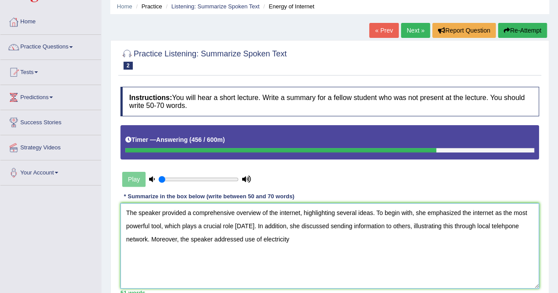 Image resolution: width=558 pixels, height=293 pixels. Describe the element at coordinates (51, 71) in the screenshot. I see `a: Tests` at that location.